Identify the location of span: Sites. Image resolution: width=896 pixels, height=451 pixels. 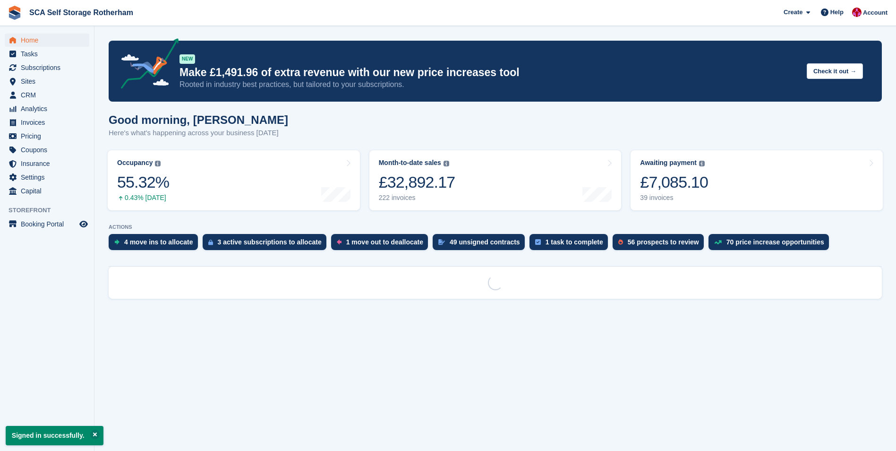
(49, 81).